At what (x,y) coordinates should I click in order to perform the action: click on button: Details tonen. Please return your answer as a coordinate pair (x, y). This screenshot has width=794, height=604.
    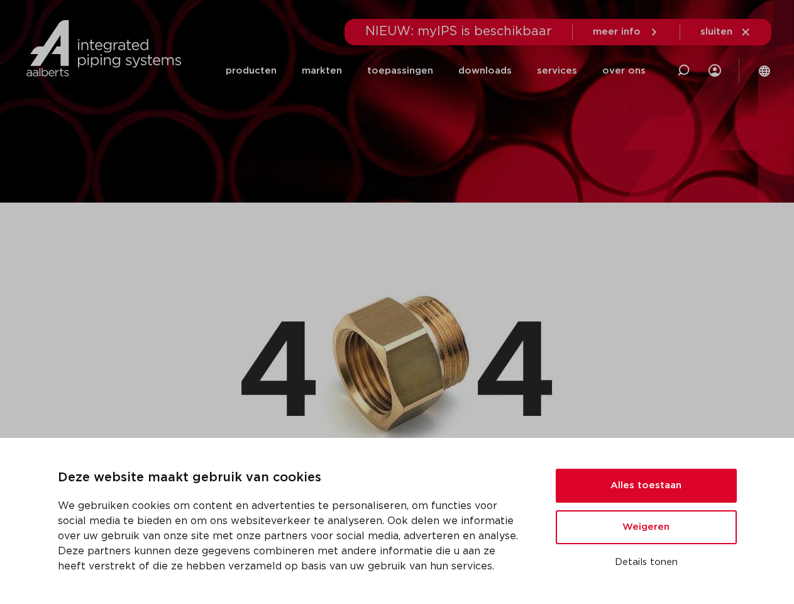
    Looking at the image, I should click on (646, 562).